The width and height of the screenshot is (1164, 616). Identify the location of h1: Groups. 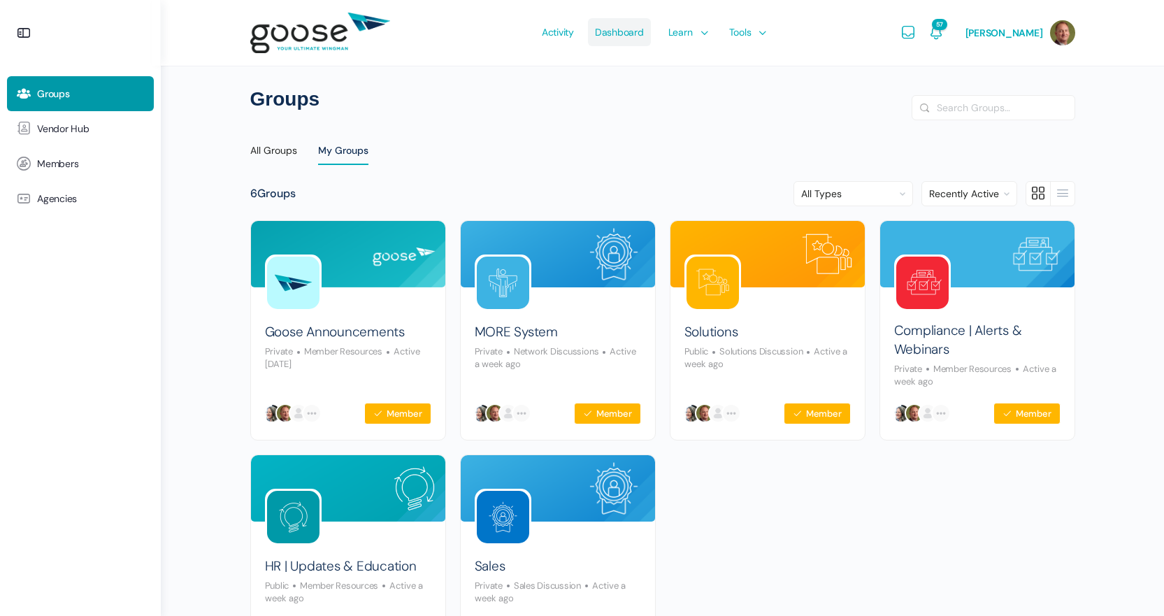
(663, 99).